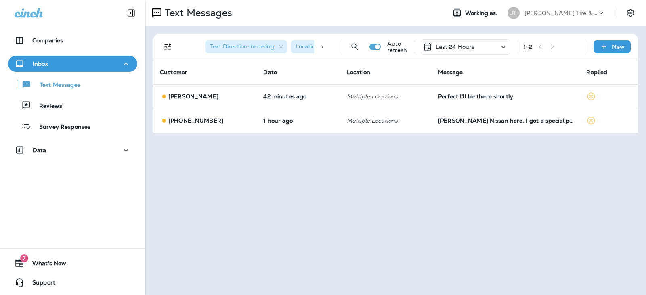 Image resolution: width=646 pixels, height=295 pixels. Describe the element at coordinates (48, 40) in the screenshot. I see `p: Companies` at that location.